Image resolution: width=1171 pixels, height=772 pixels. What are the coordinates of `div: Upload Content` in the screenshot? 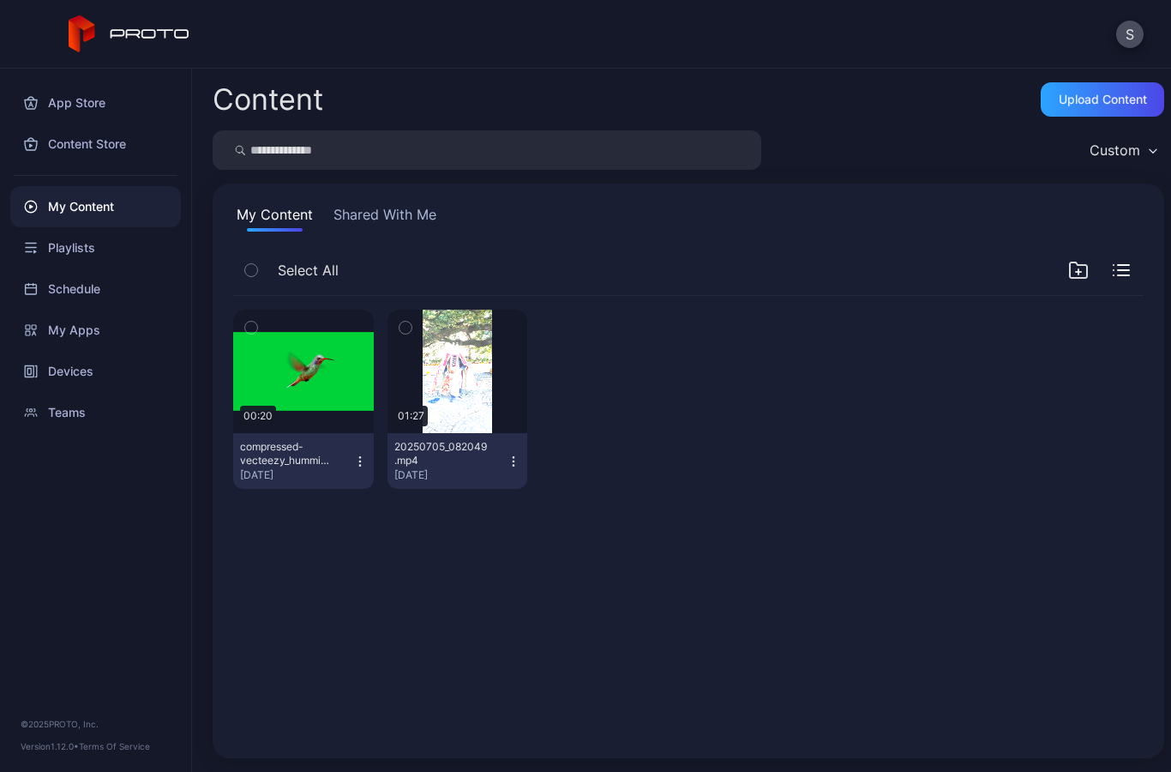 It's located at (1103, 99).